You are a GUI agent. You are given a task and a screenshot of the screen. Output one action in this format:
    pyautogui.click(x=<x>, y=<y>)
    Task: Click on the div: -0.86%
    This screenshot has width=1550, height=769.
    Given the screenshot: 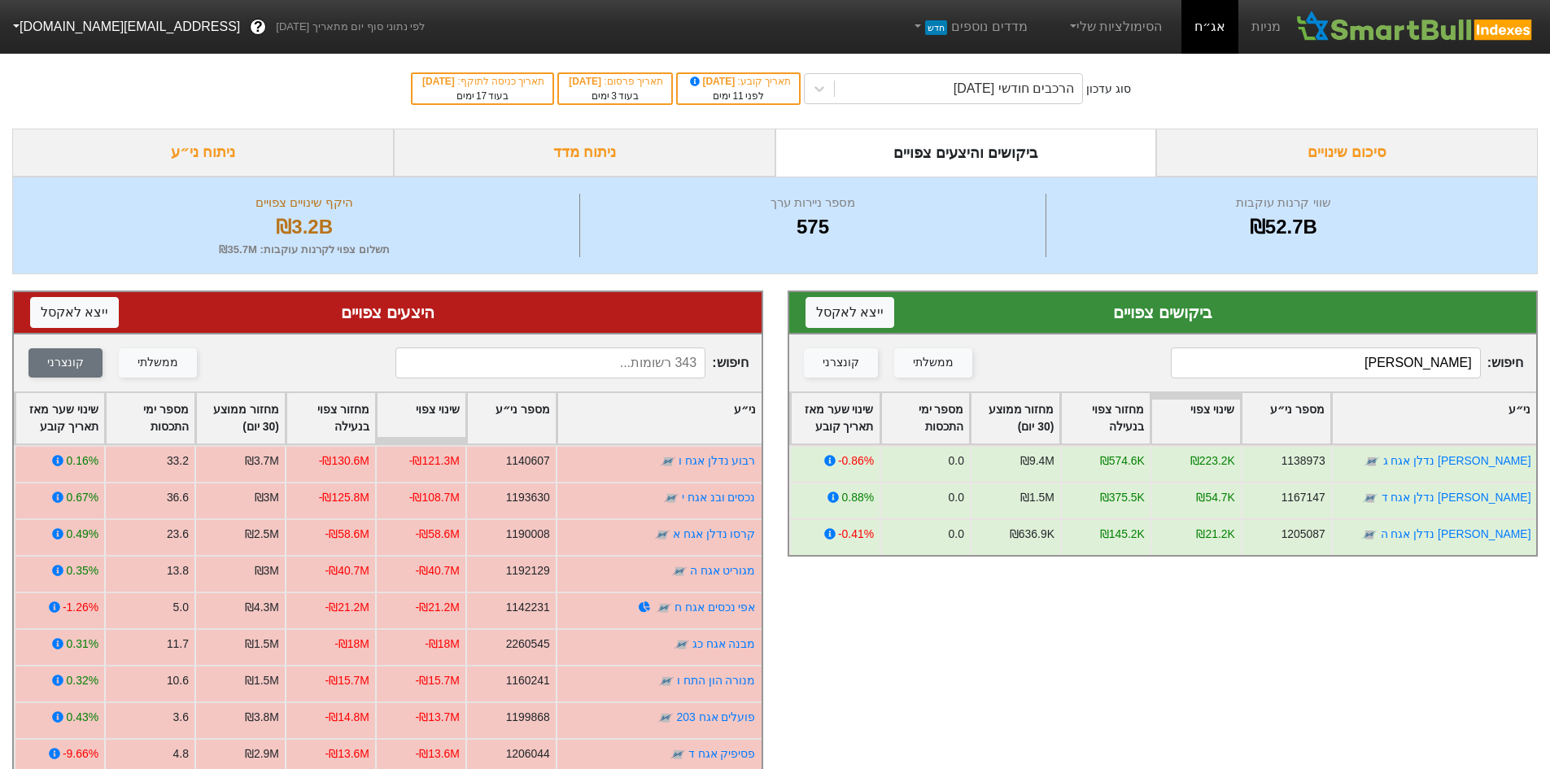 What is the action you would take?
    pyautogui.click(x=855, y=460)
    